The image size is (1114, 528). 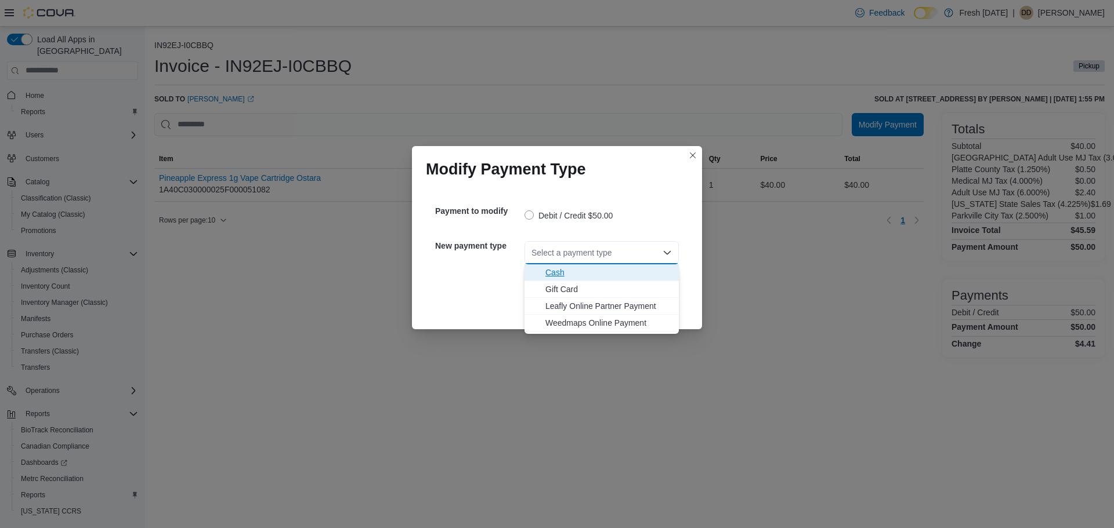 I want to click on button: Leafly Online Partner Payment, so click(x=602, y=306).